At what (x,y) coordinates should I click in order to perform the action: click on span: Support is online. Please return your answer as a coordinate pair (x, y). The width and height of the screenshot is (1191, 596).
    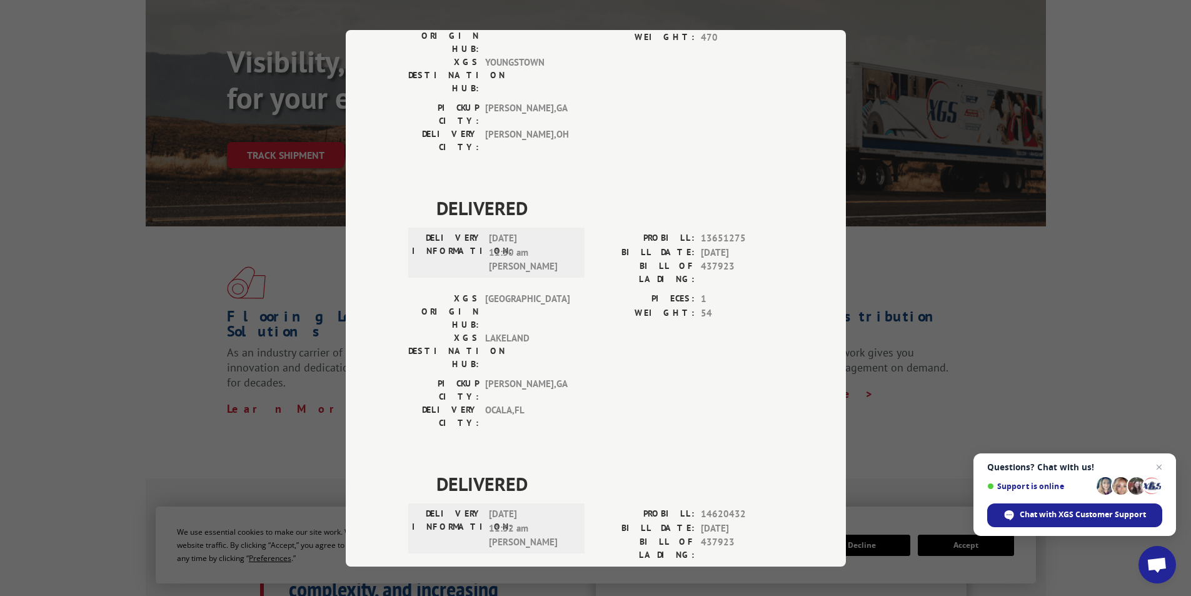
    Looking at the image, I should click on (1039, 486).